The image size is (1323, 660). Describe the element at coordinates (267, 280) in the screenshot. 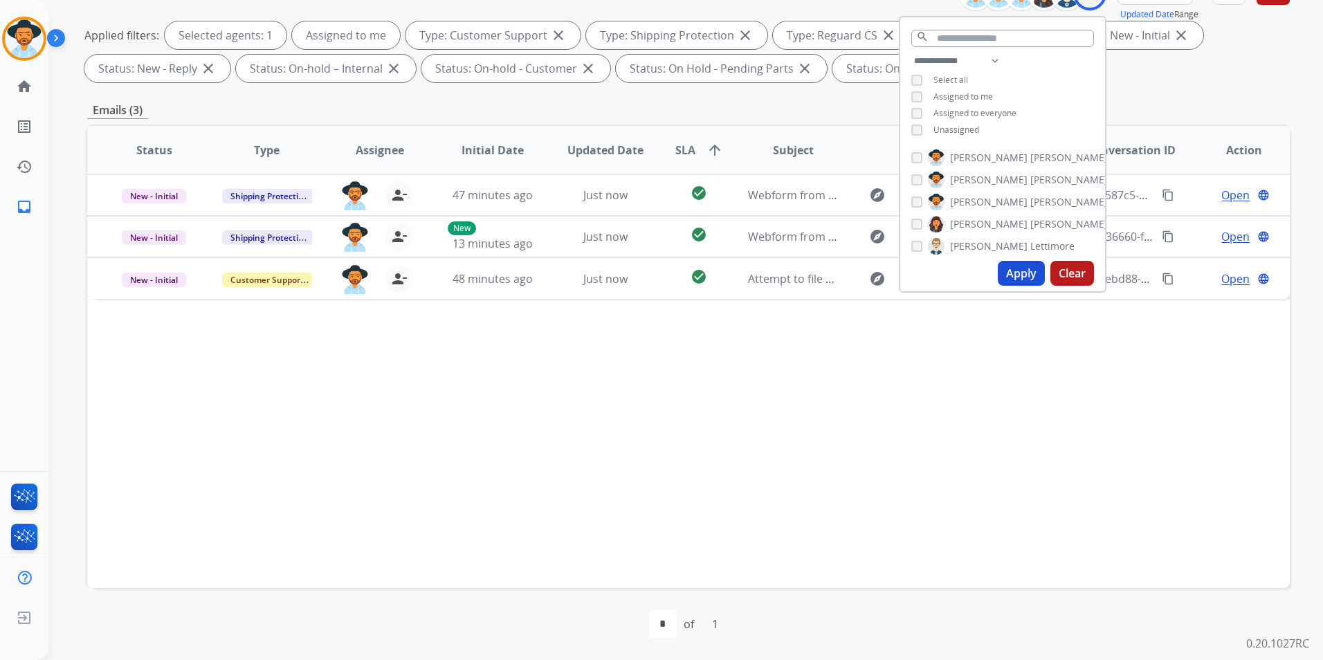

I see `span: Customer Support` at that location.